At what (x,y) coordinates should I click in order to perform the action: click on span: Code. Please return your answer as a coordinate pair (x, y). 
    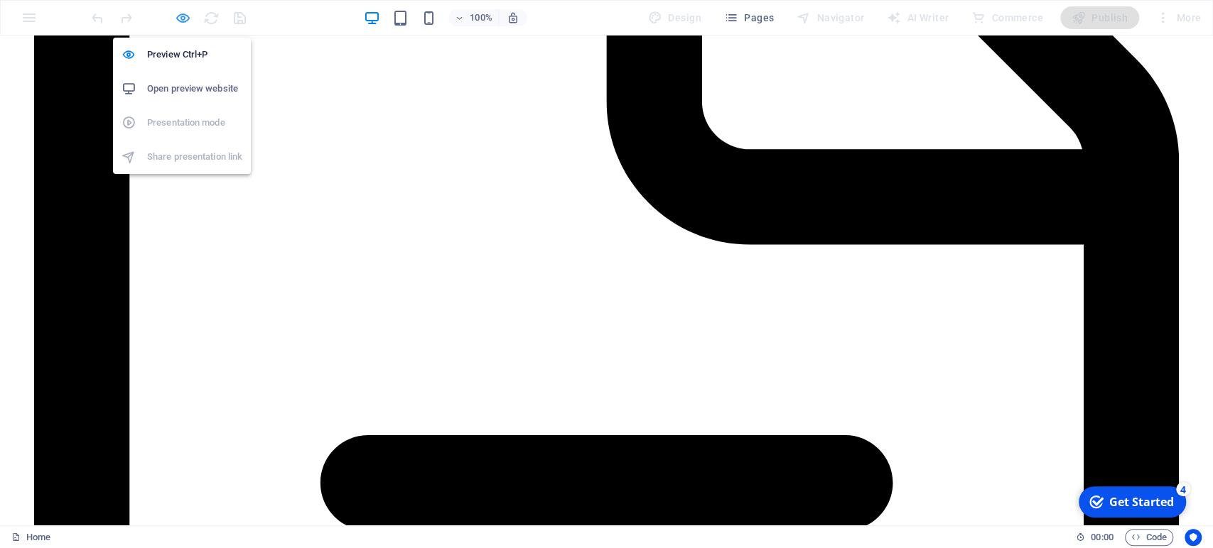
    Looking at the image, I should click on (1149, 538).